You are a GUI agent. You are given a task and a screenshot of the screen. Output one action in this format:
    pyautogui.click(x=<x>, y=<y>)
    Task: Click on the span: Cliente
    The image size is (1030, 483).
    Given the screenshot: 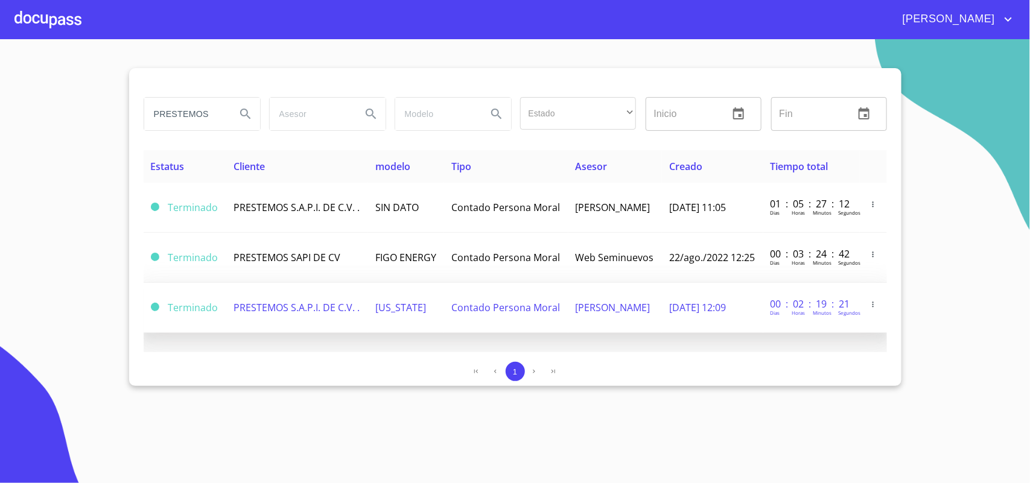 What is the action you would take?
    pyautogui.click(x=249, y=167)
    